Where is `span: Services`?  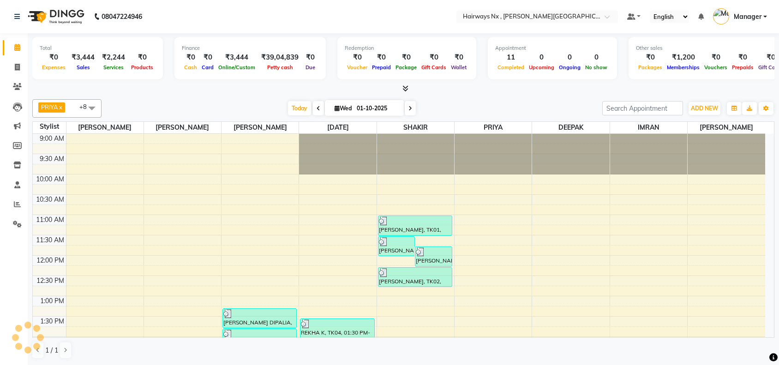
span: Services is located at coordinates (114, 67).